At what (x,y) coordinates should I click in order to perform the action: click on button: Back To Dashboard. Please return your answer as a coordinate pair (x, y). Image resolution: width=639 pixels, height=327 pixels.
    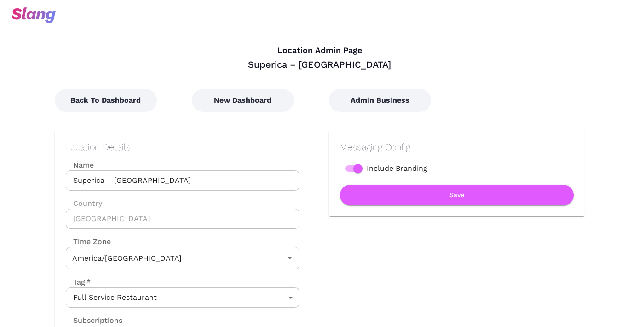
    Looking at the image, I should click on (106, 100).